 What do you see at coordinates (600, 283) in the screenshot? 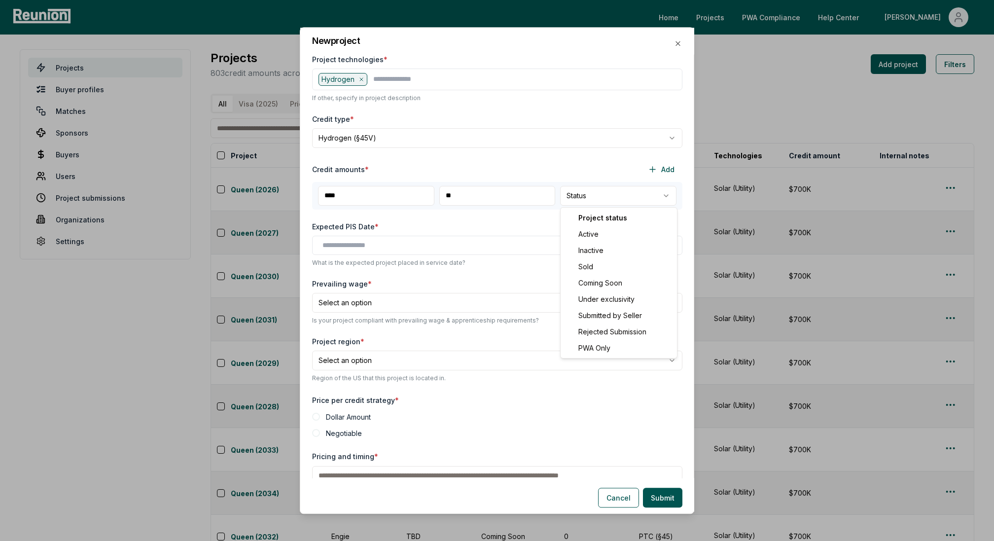
I see `span: Coming Soon` at bounding box center [600, 283].